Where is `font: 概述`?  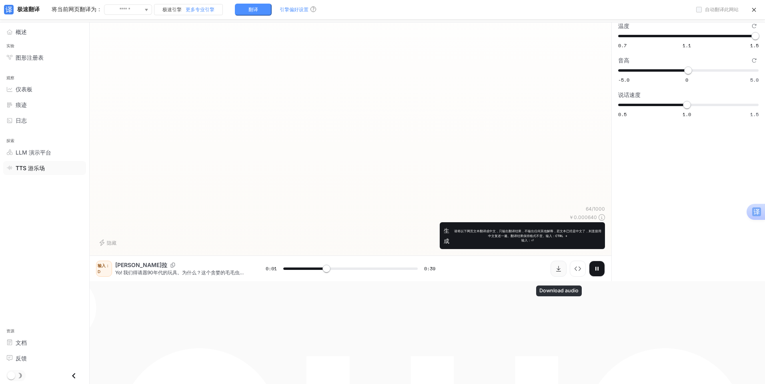 font: 概述 is located at coordinates (21, 32).